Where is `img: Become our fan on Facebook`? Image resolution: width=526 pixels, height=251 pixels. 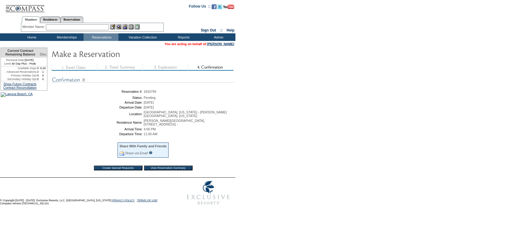 img: Become our fan on Facebook is located at coordinates (214, 7).